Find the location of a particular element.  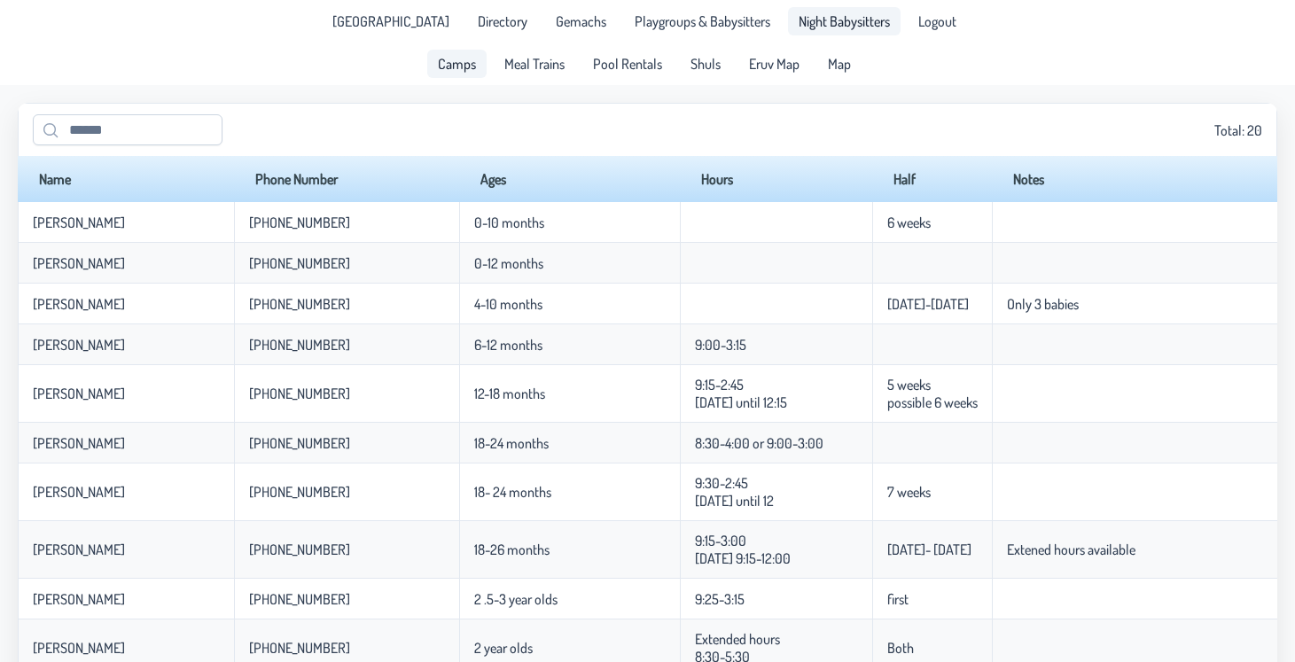

th: Half is located at coordinates (932, 179).